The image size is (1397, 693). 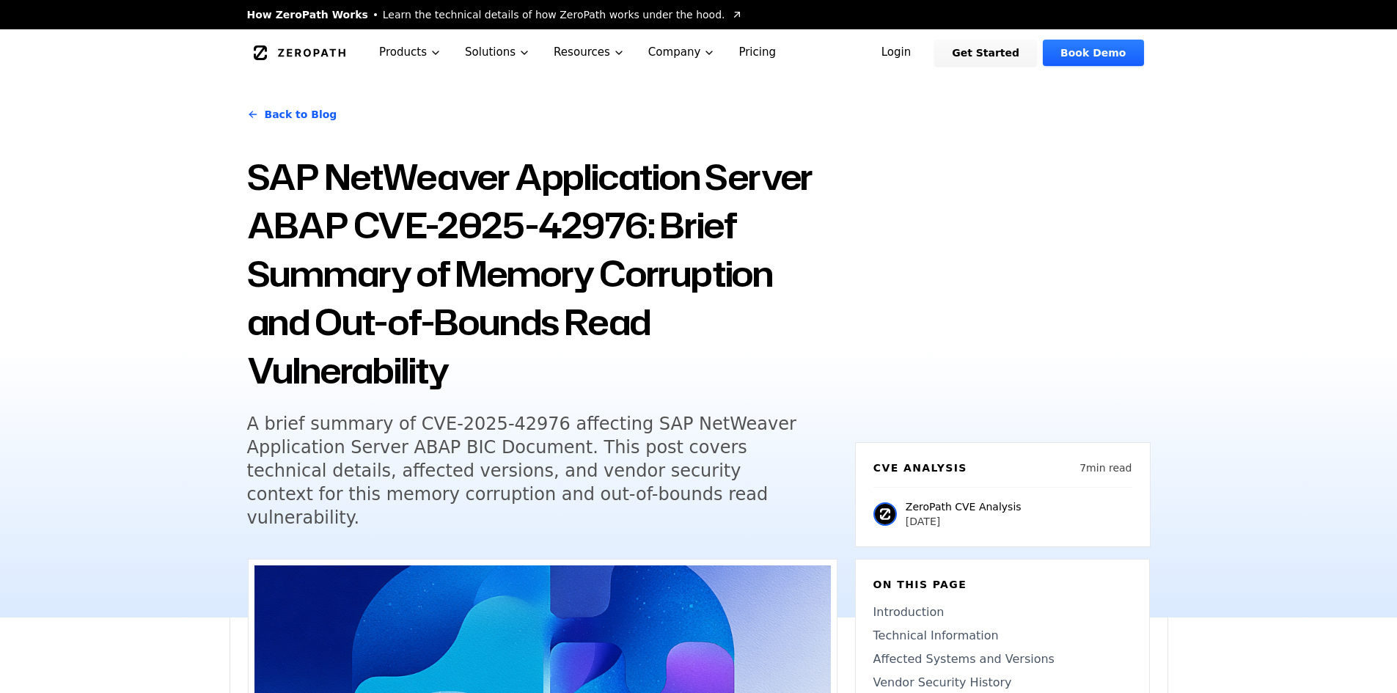 I want to click on a: Login, so click(x=896, y=53).